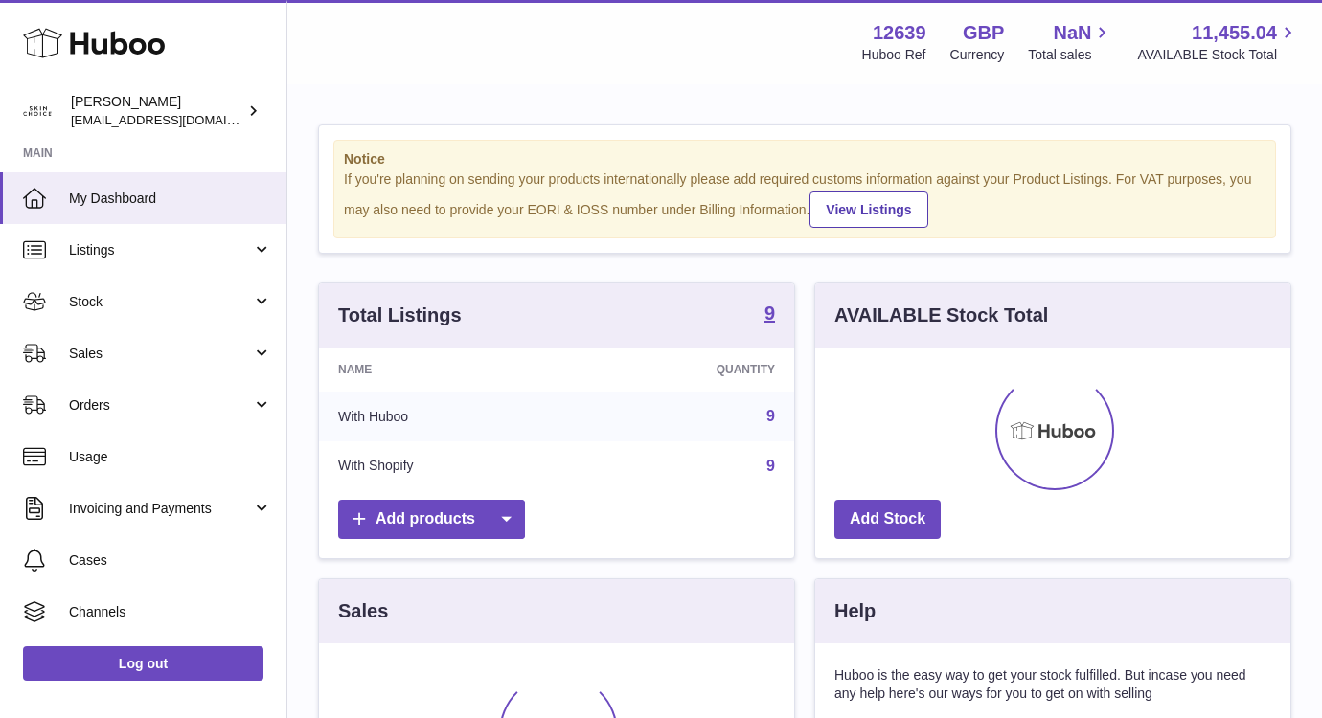  I want to click on span: Total sales, so click(1070, 55).